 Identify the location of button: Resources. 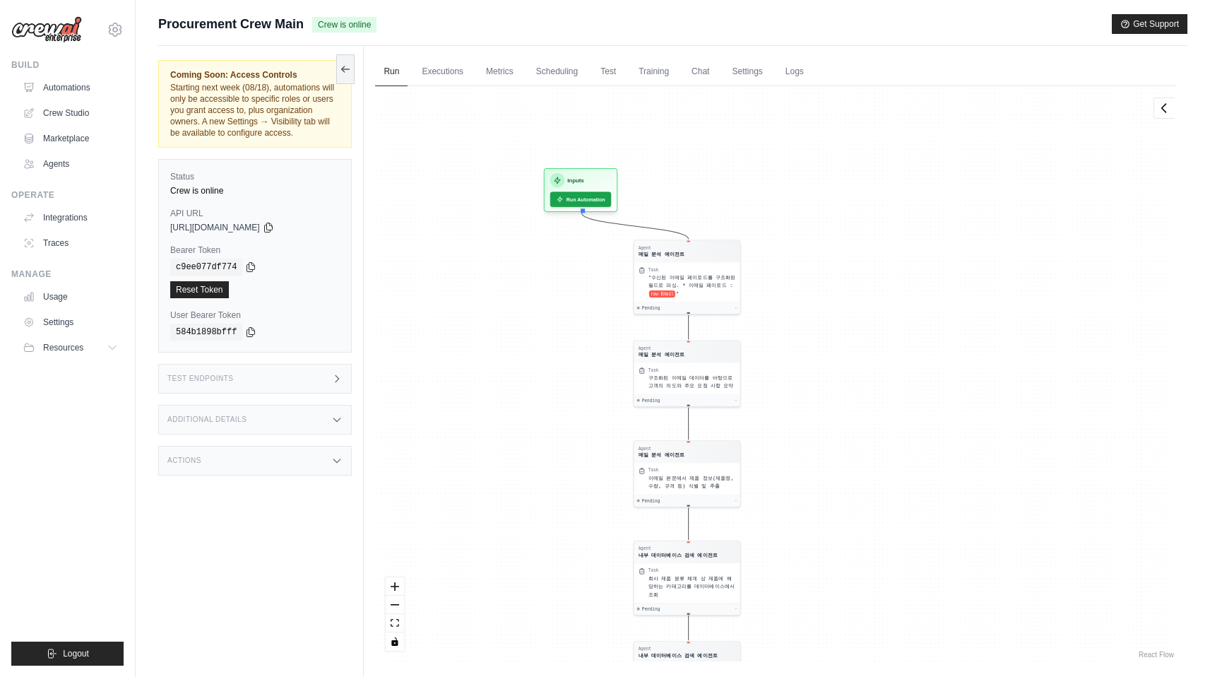
(70, 348).